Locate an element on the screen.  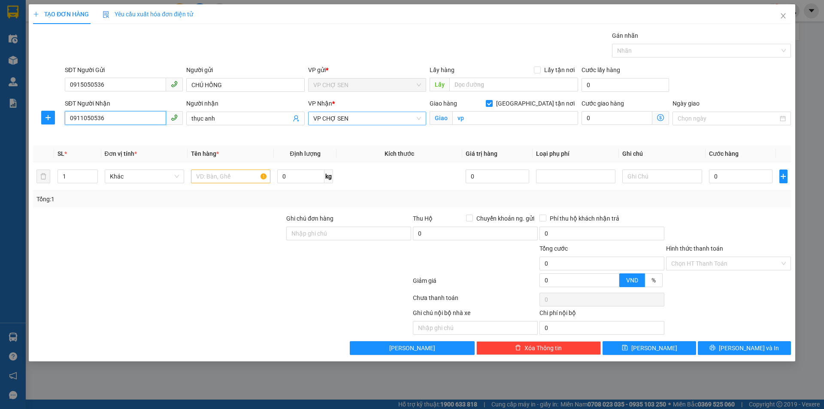
span: Tổng cước is located at coordinates (553, 248).